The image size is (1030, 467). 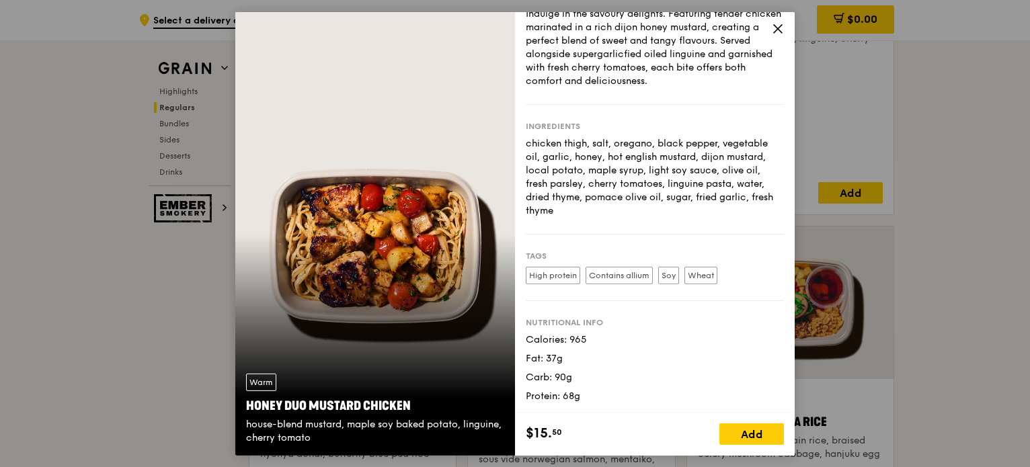 I want to click on label: Wheat, so click(x=701, y=275).